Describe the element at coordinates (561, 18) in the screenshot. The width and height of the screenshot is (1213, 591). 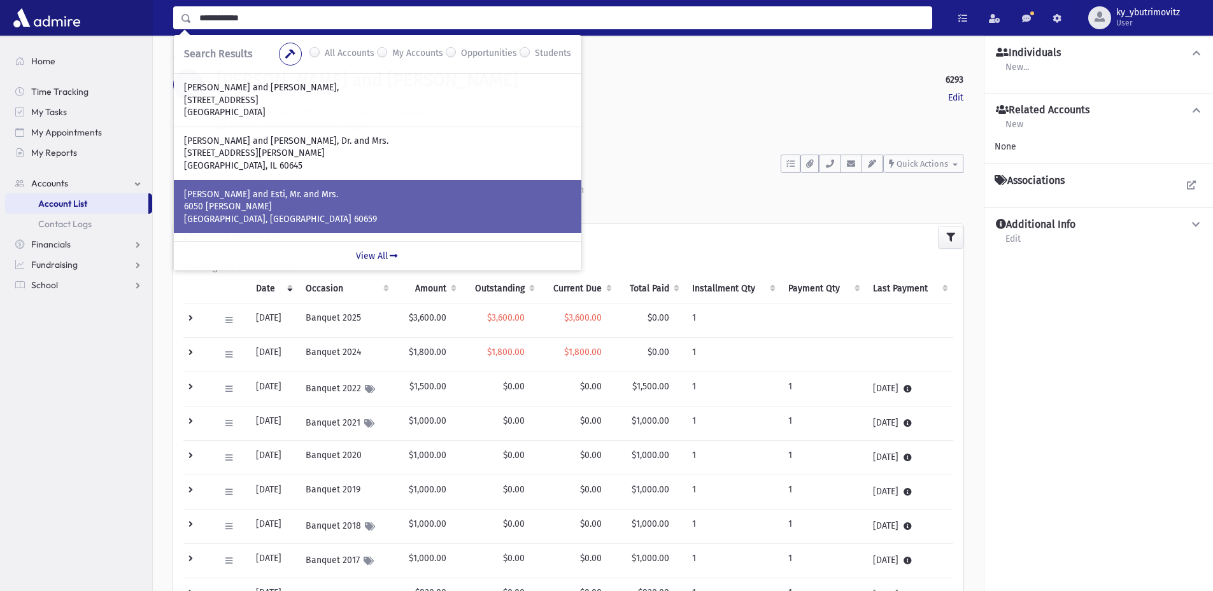
I see `input: Search` at that location.